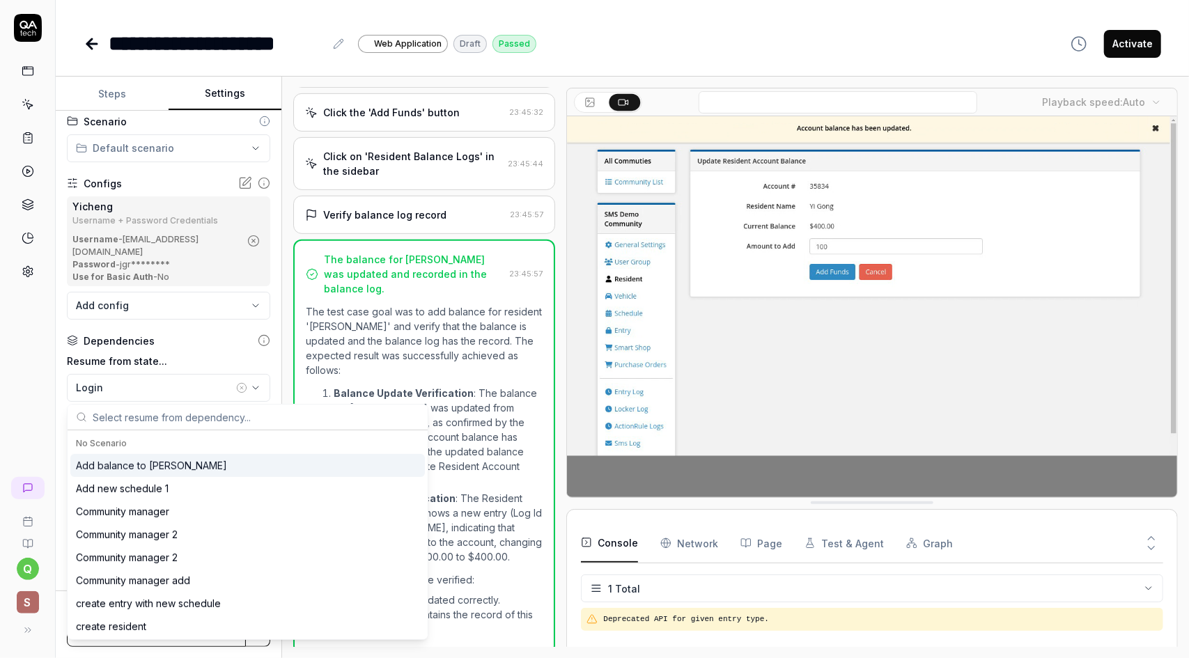 The image size is (1189, 658). What do you see at coordinates (256, 417) in the screenshot?
I see `input: Select resume from dependency...` at bounding box center [256, 417].